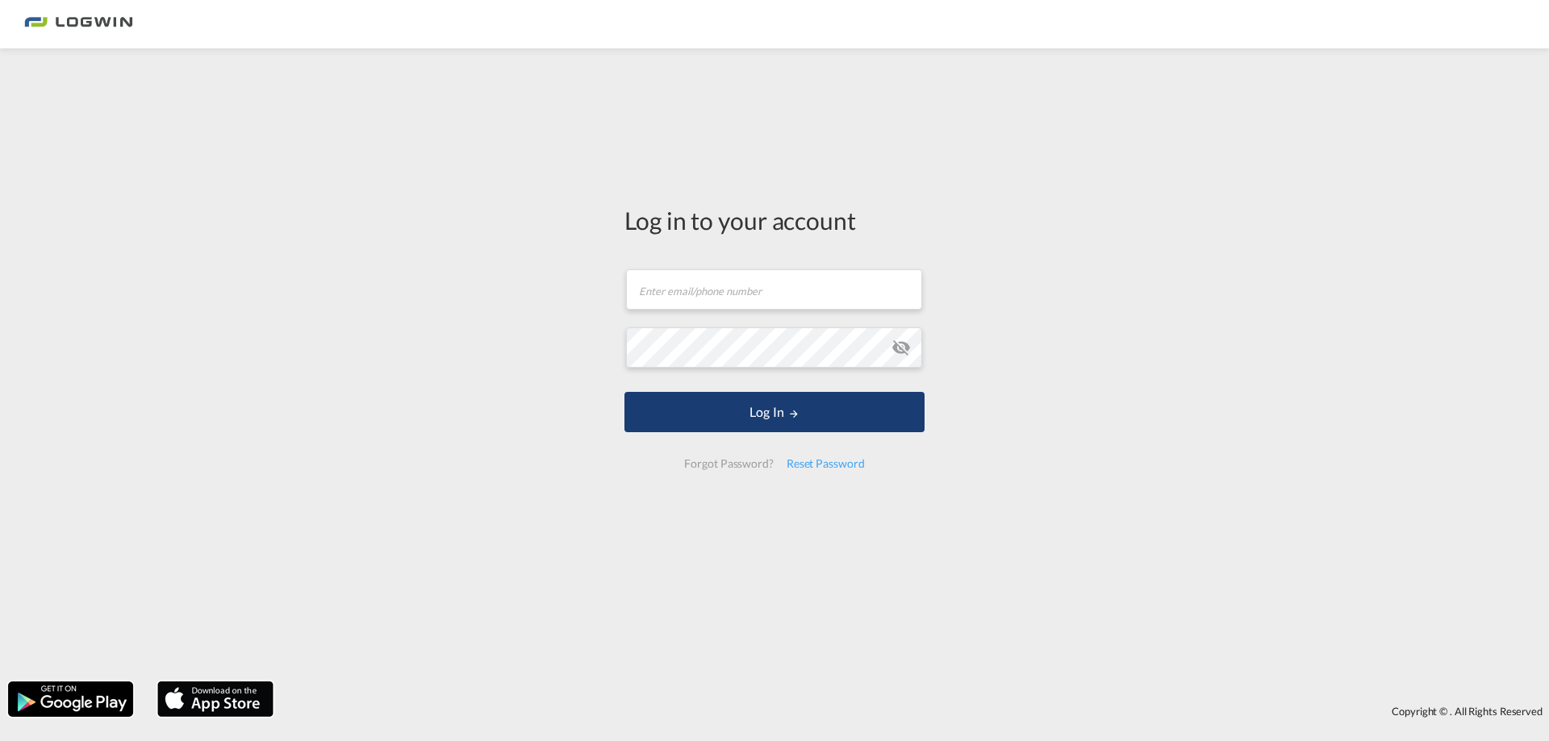 This screenshot has width=1549, height=741. I want to click on button: LOGIN, so click(775, 412).